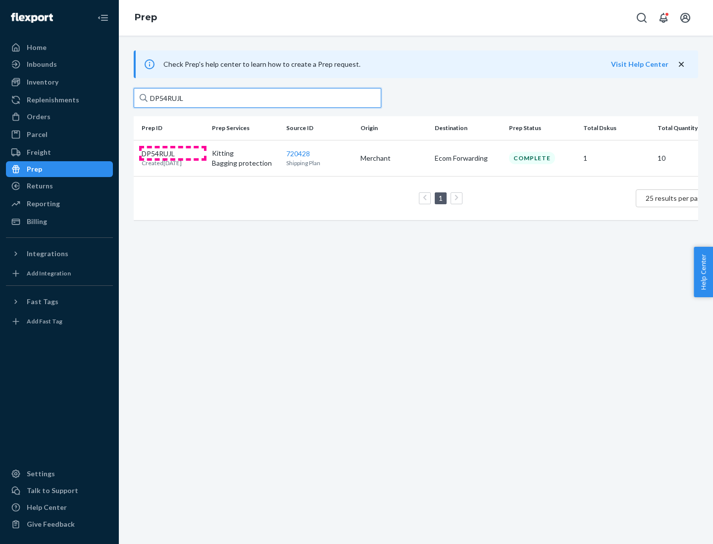 This screenshot has height=544, width=713. I want to click on button: close, so click(681, 64).